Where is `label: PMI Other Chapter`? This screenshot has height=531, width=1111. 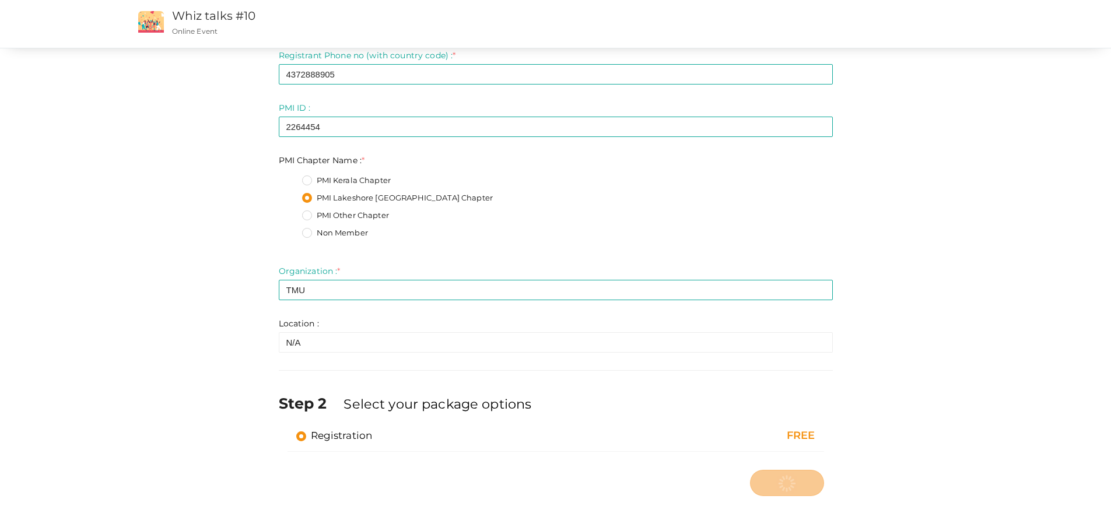
label: PMI Other Chapter is located at coordinates (345, 216).